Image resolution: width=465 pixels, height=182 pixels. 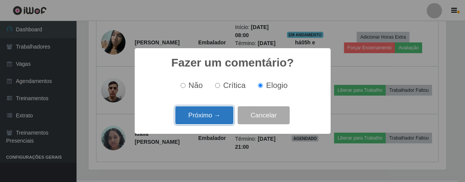 What do you see at coordinates (195, 85) in the screenshot?
I see `span: Não` at bounding box center [195, 85].